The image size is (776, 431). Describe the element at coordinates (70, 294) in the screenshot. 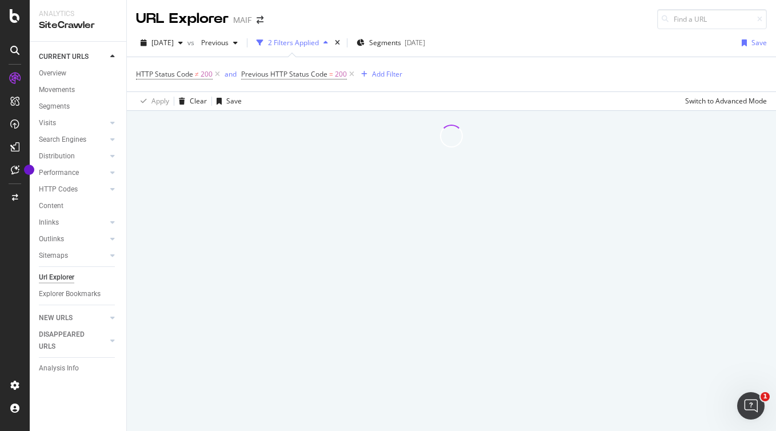

I see `div: Explorer Bookmarks` at that location.